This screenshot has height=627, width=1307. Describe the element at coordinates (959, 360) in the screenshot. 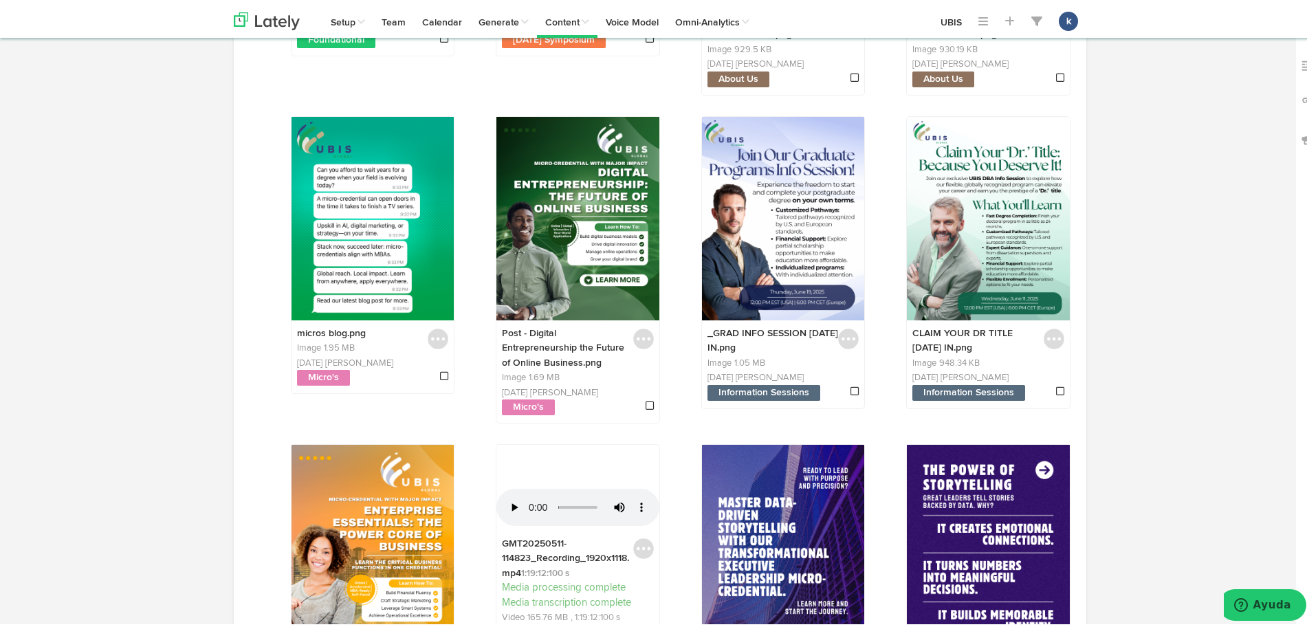

I see `span: 948.34 KB` at that location.